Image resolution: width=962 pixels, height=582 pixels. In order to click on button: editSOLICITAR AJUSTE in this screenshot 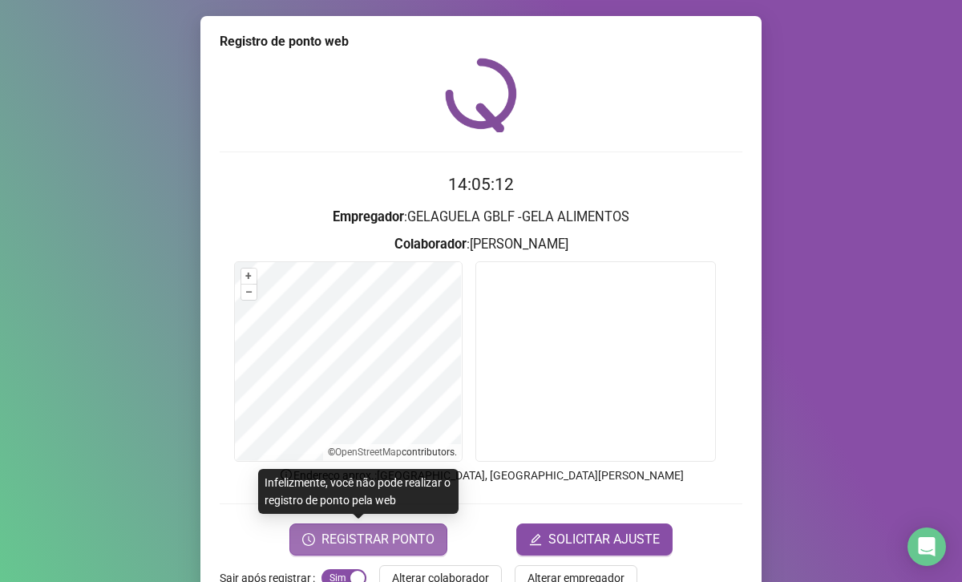, I will do `click(594, 540)`.